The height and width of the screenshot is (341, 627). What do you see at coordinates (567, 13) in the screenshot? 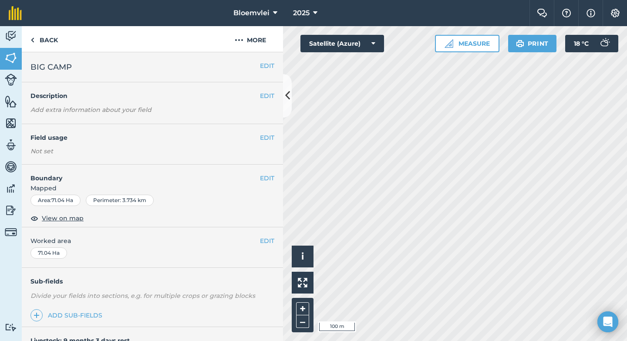
I see `img: A question mark icon` at bounding box center [567, 13].